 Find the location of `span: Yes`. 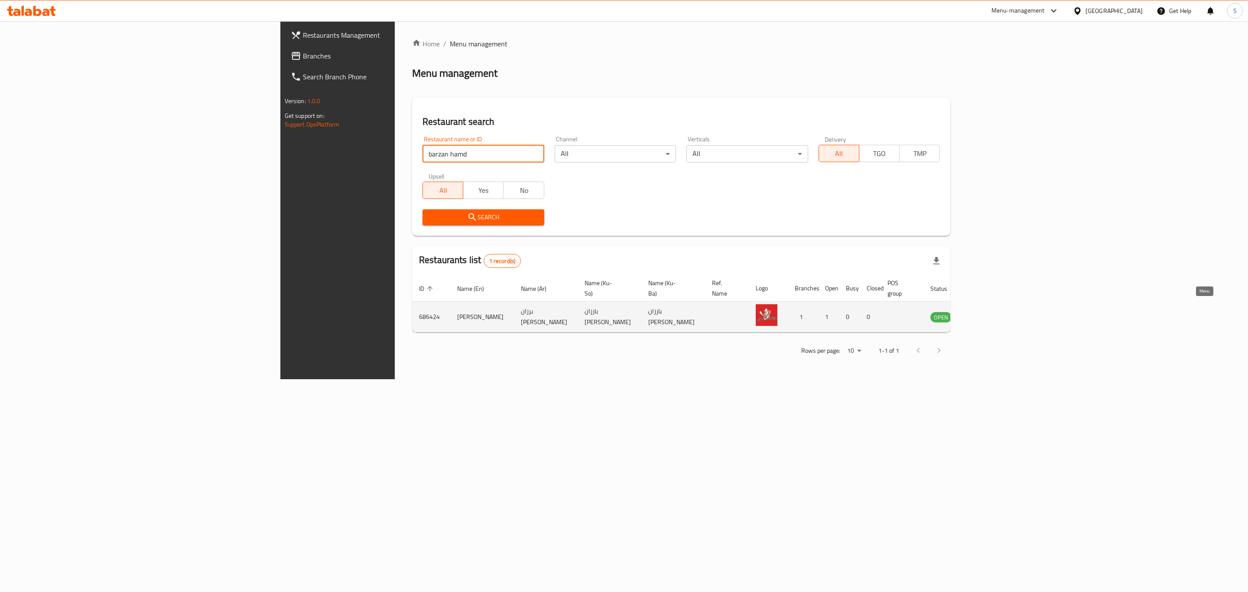

span: Yes is located at coordinates (483, 190).